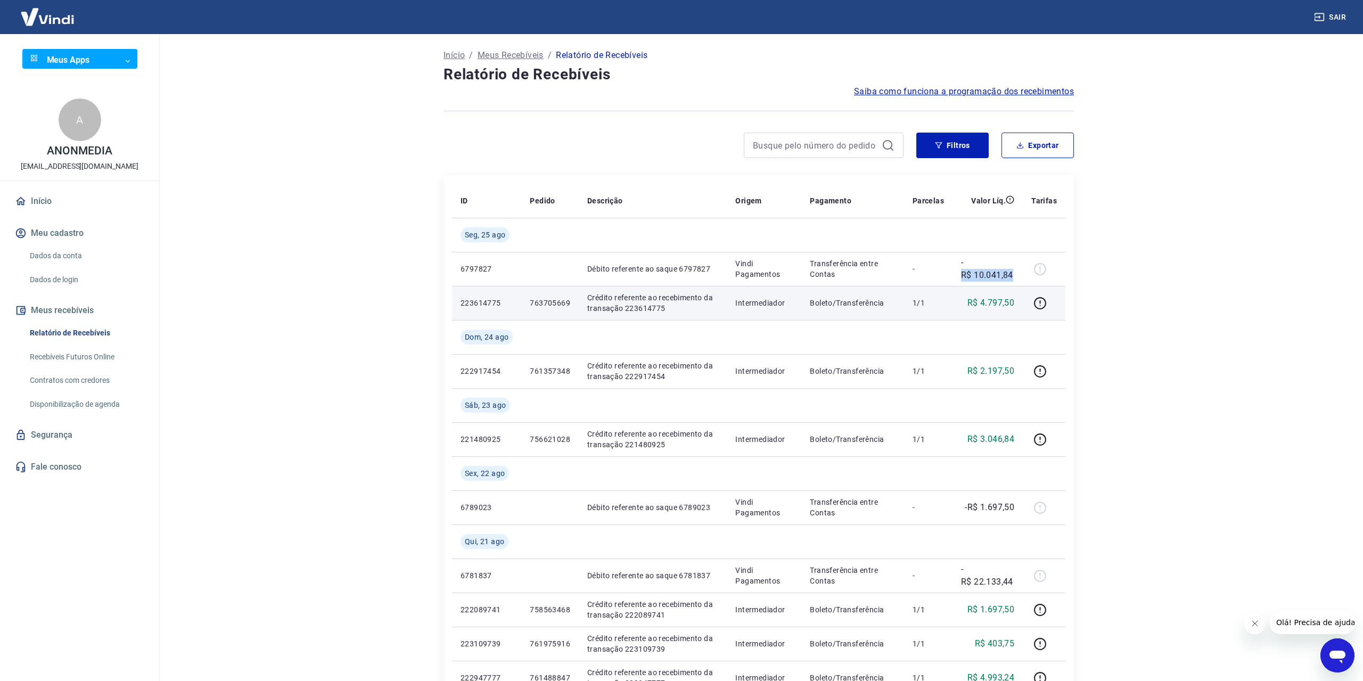  What do you see at coordinates (487, 371) in the screenshot?
I see `p: 222917454` at bounding box center [487, 371].